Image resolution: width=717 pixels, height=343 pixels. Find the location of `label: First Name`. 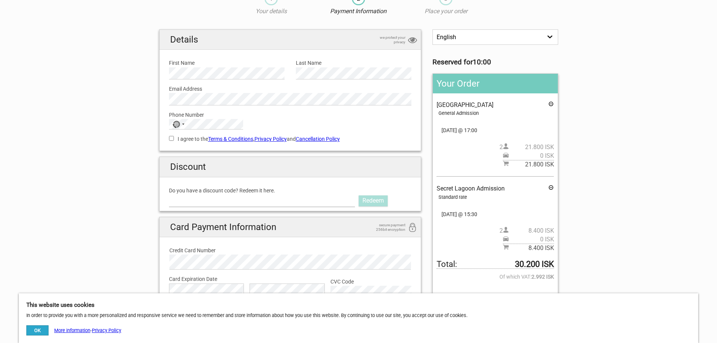

label: First Name is located at coordinates (227, 63).